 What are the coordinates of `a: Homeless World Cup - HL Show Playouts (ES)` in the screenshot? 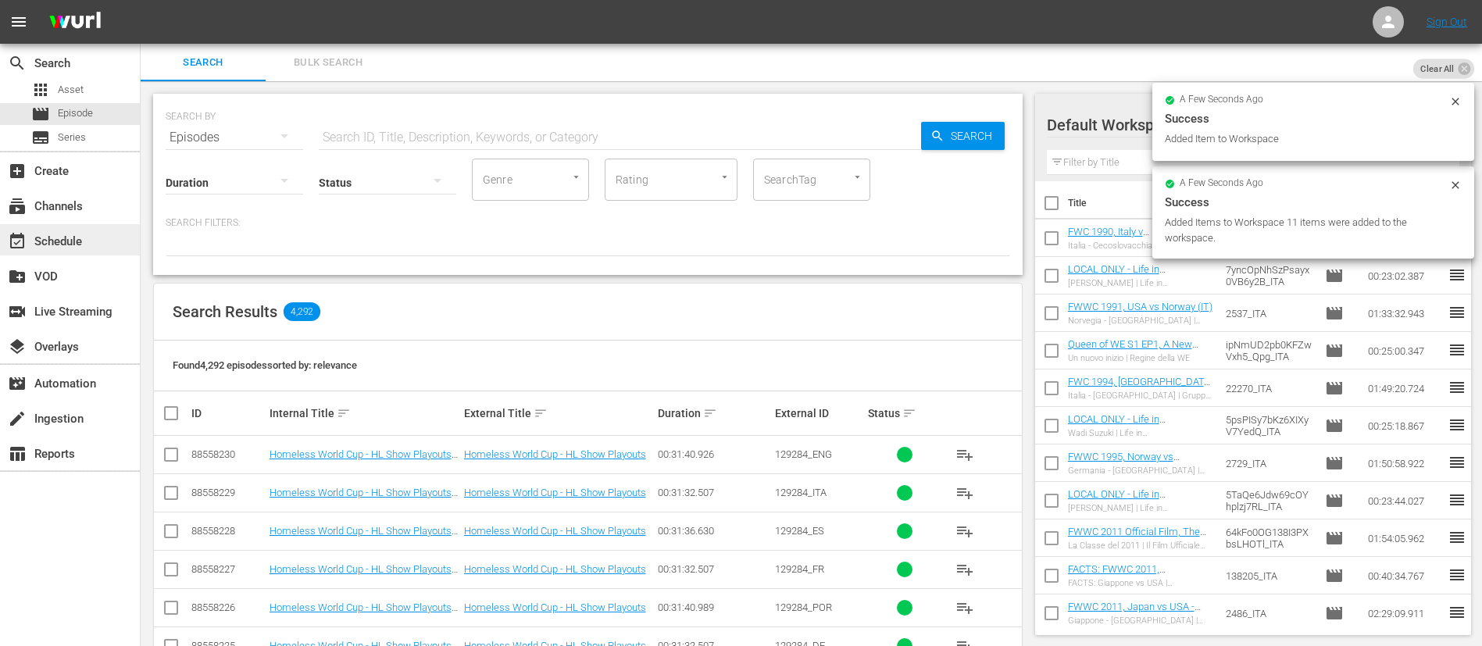 It's located at (363, 537).